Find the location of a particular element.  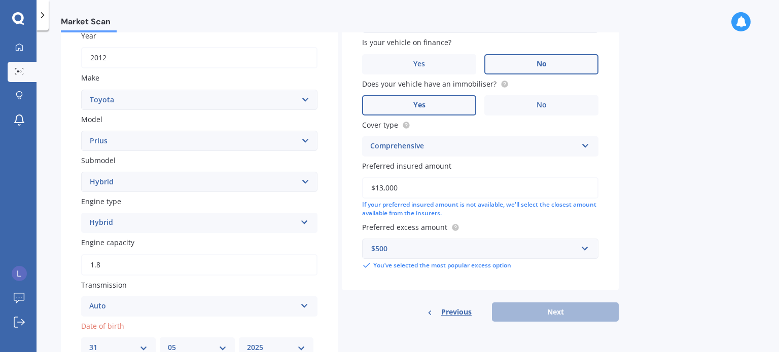

div: You’ve selected the most popular excess option is located at coordinates (480, 266).